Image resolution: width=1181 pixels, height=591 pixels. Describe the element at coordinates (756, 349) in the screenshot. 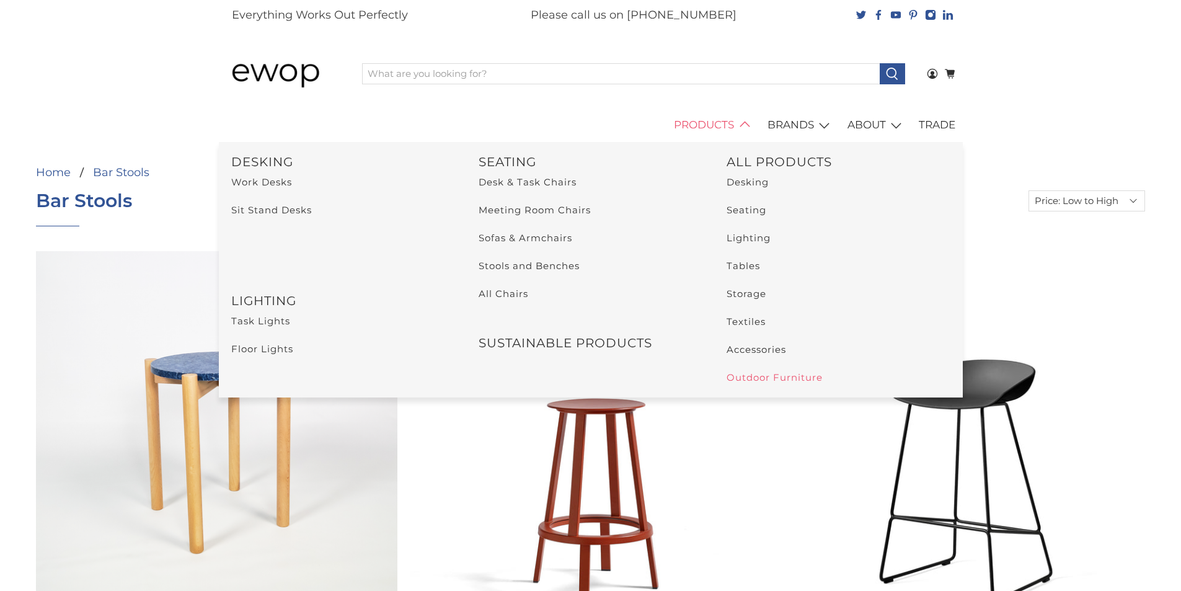

I see `a: Accessories` at that location.